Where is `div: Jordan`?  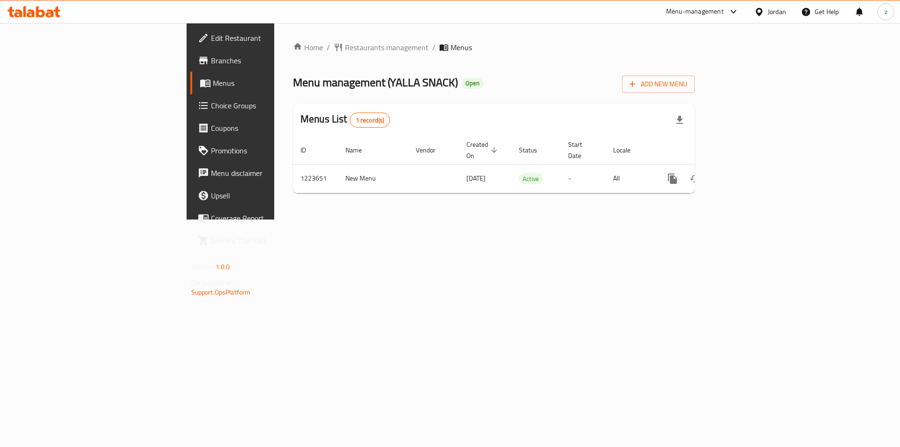 div: Jordan is located at coordinates (777, 12).